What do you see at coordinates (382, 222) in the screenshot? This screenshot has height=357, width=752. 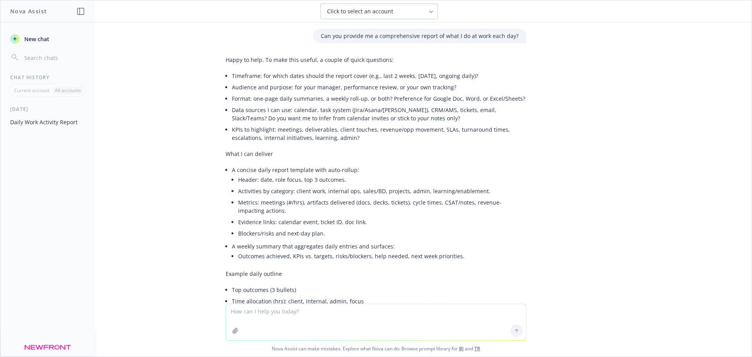 I see `li: Evidence links: calendar event, ticket ID, doc link.` at bounding box center [382, 222].